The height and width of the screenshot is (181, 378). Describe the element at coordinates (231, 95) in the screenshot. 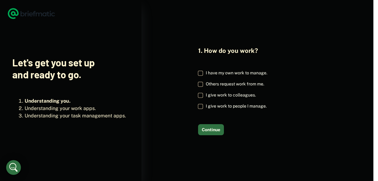

I see `span: I give work to colleagues.` at that location.